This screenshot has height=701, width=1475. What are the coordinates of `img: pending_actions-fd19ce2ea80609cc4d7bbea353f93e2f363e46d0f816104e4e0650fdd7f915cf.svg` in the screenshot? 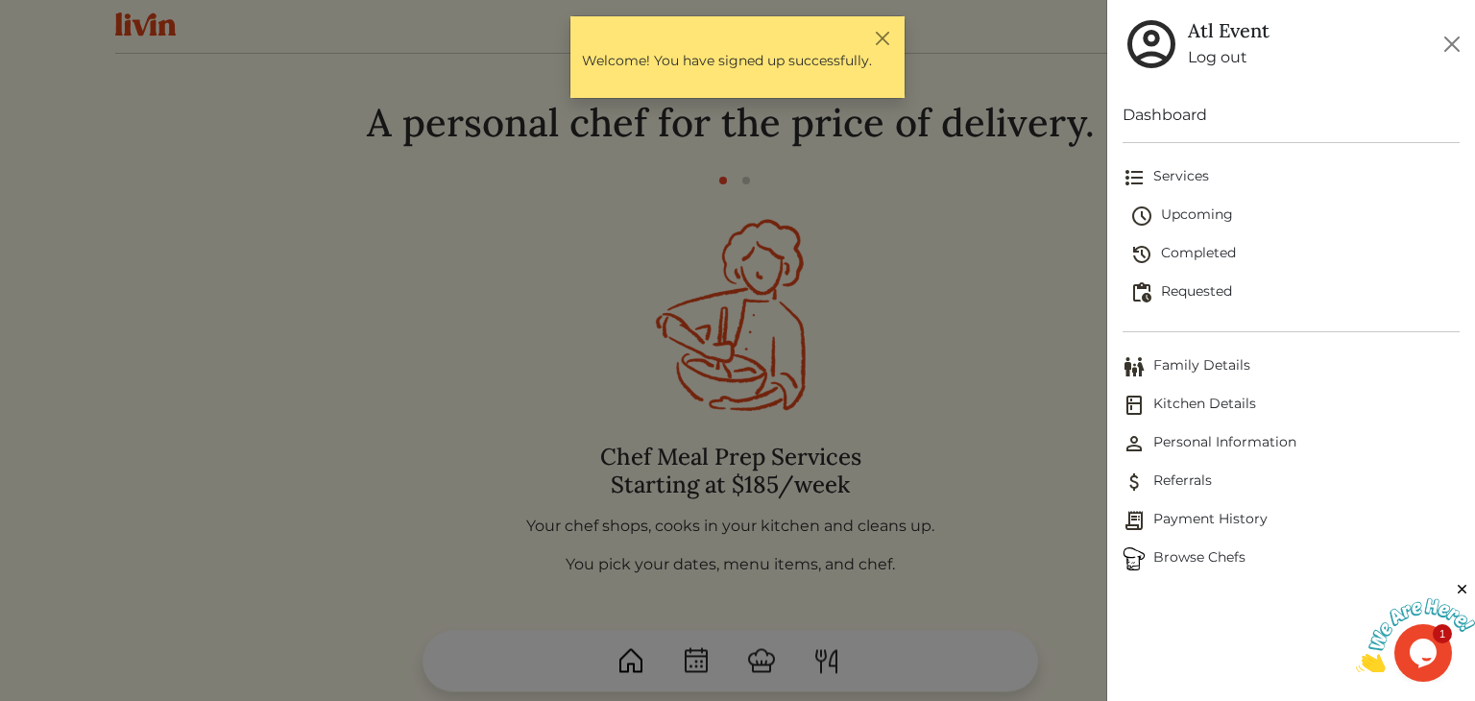 It's located at (1142, 293).